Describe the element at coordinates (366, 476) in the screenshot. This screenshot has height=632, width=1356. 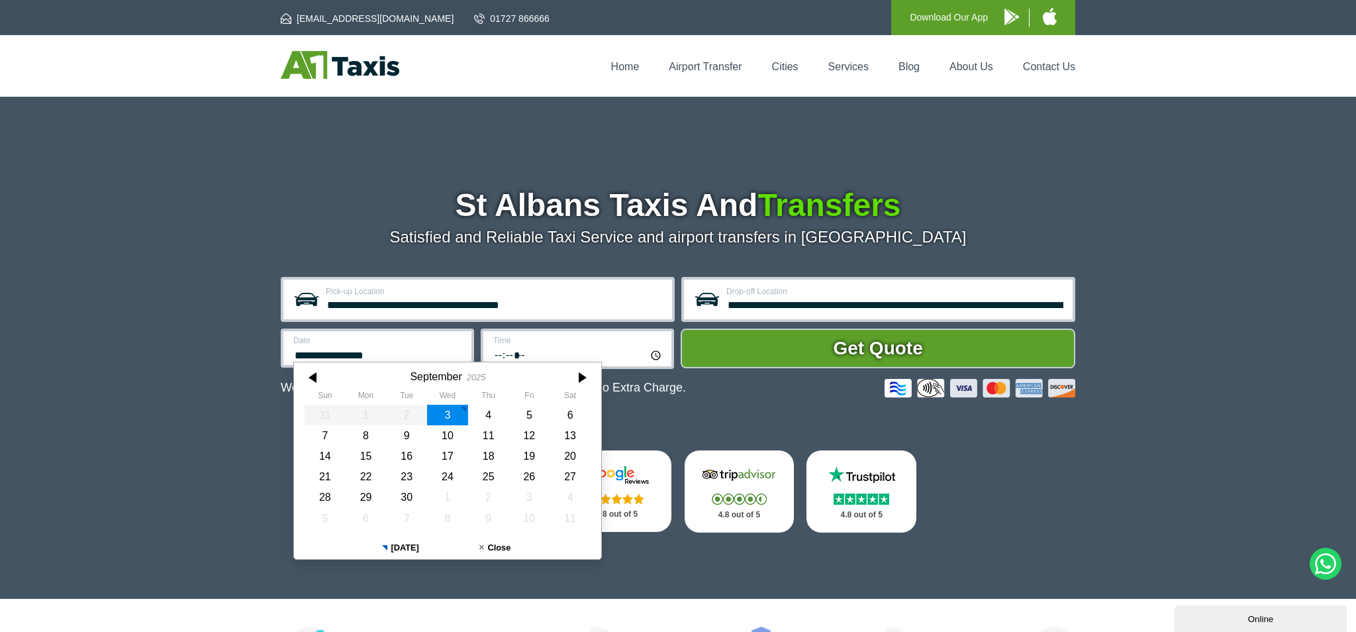
I see `div: 22 September 2025` at that location.